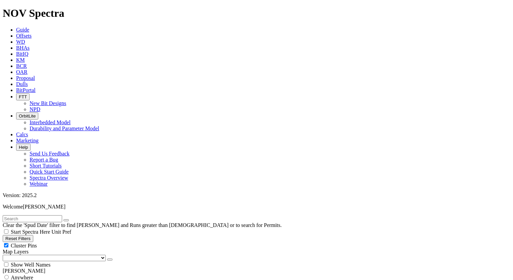 This screenshot has height=280, width=513. I want to click on span: BitPortal, so click(26, 90).